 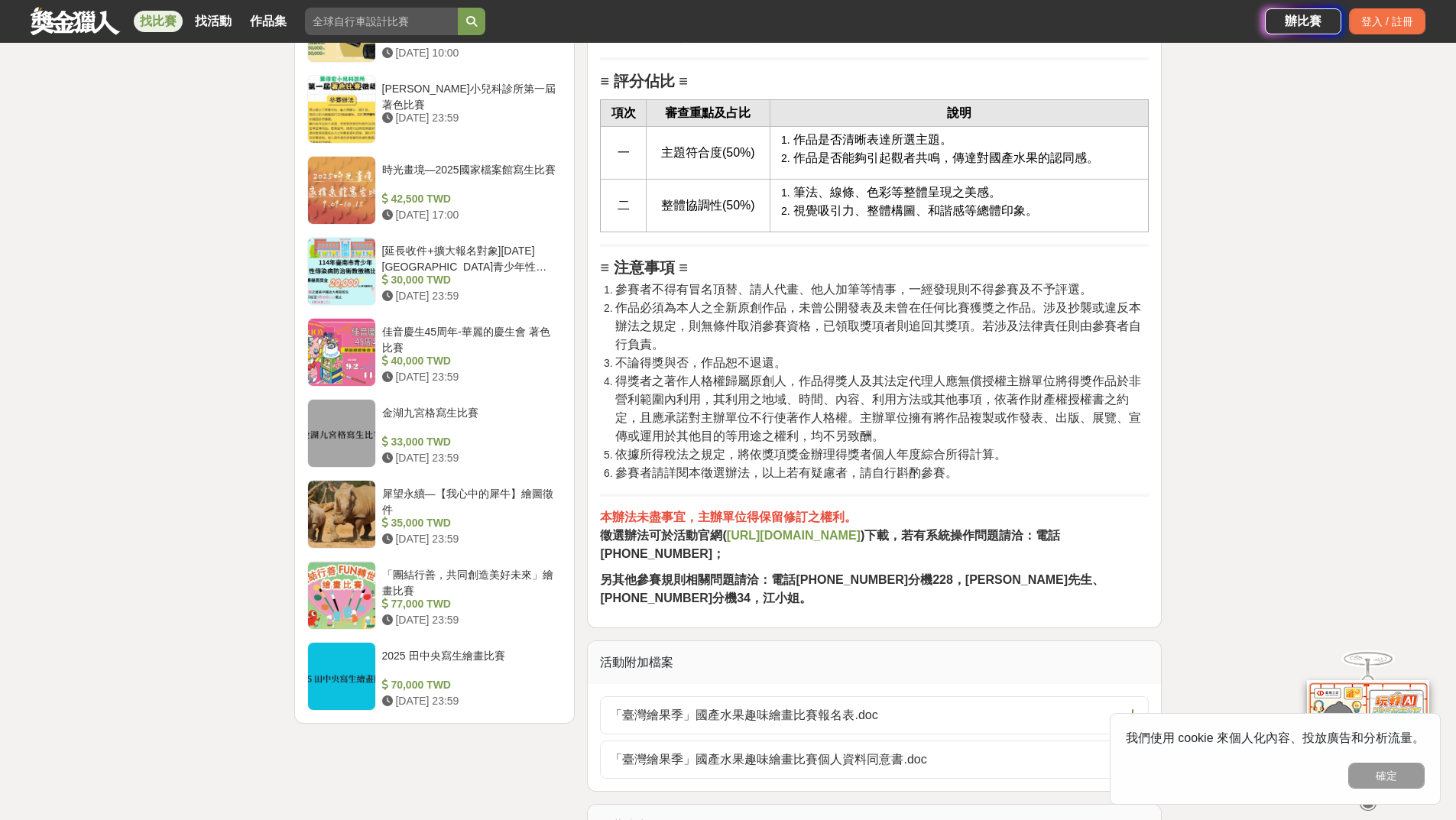 I want to click on strong: 本辦法未盡事宜，主辦單位得保留修訂之權利。, so click(x=728, y=517).